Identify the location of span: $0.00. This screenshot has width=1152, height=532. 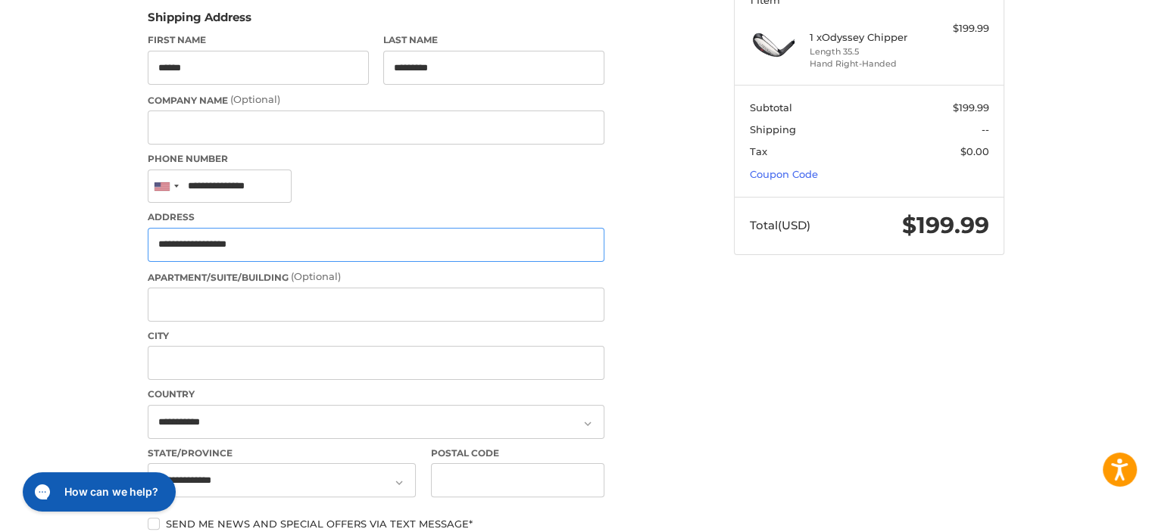
(975, 151).